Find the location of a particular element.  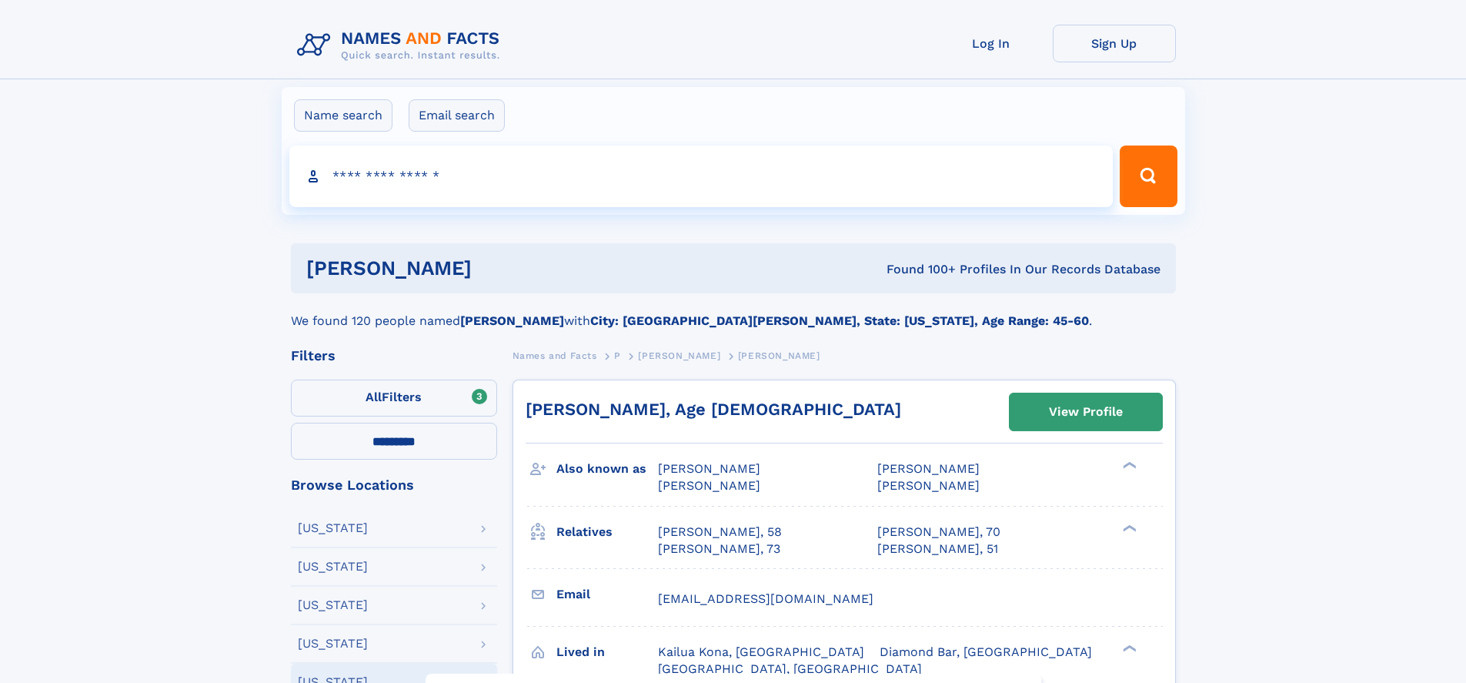

div: Found 100+ Profiles In Our Records Database is located at coordinates (920, 269).